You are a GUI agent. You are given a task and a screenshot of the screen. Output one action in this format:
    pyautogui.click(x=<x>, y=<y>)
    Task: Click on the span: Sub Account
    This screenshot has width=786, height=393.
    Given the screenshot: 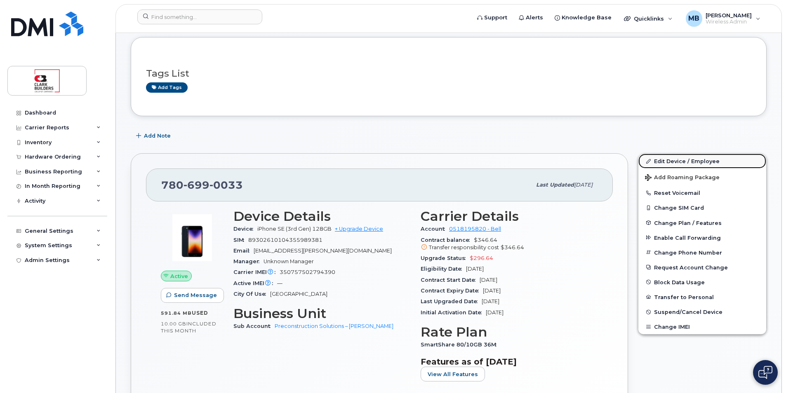 What is the action you would take?
    pyautogui.click(x=254, y=326)
    